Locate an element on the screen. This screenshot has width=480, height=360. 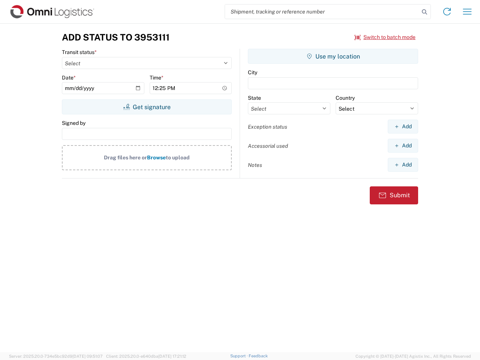
label: Transit status is located at coordinates (79, 52).